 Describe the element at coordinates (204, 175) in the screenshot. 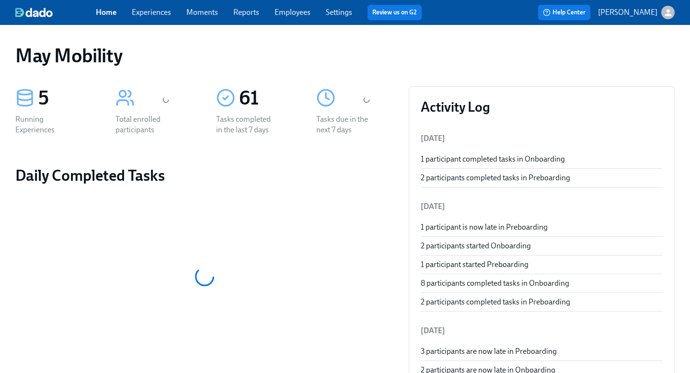

I see `h2: Daily Completed Tasks` at that location.